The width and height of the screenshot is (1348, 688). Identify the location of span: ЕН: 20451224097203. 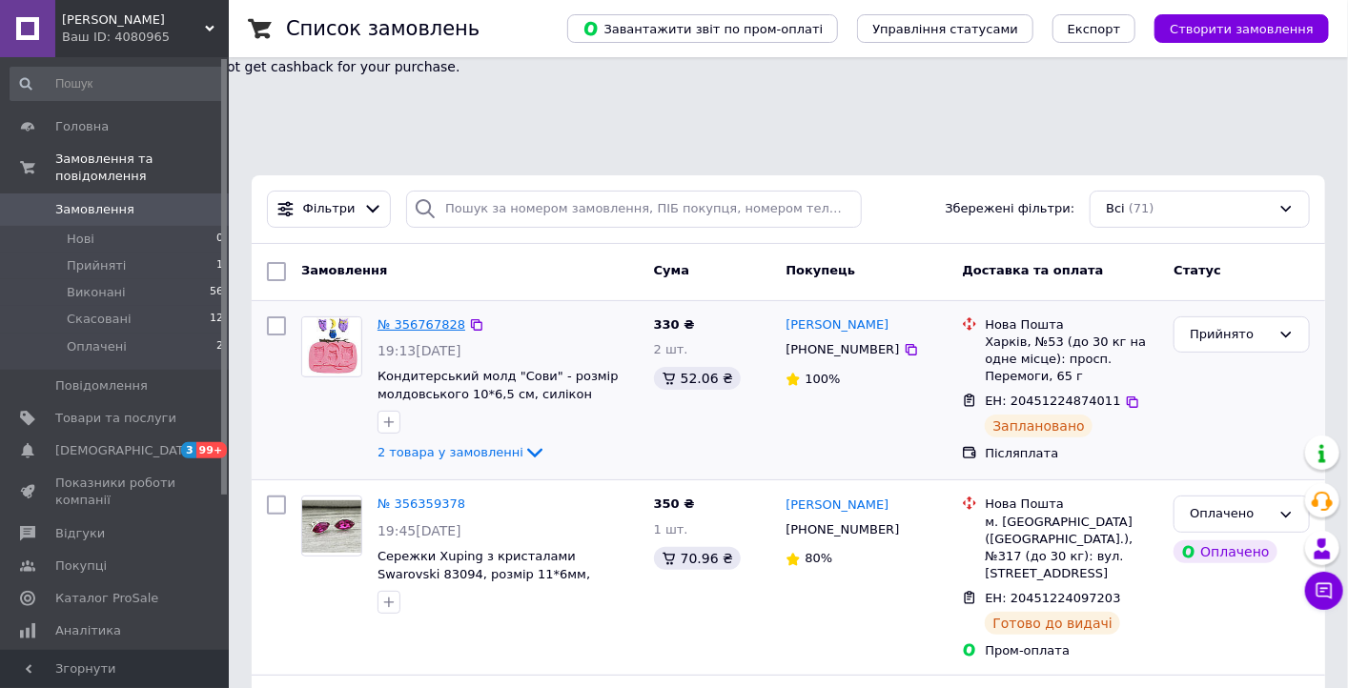
(1052, 598).